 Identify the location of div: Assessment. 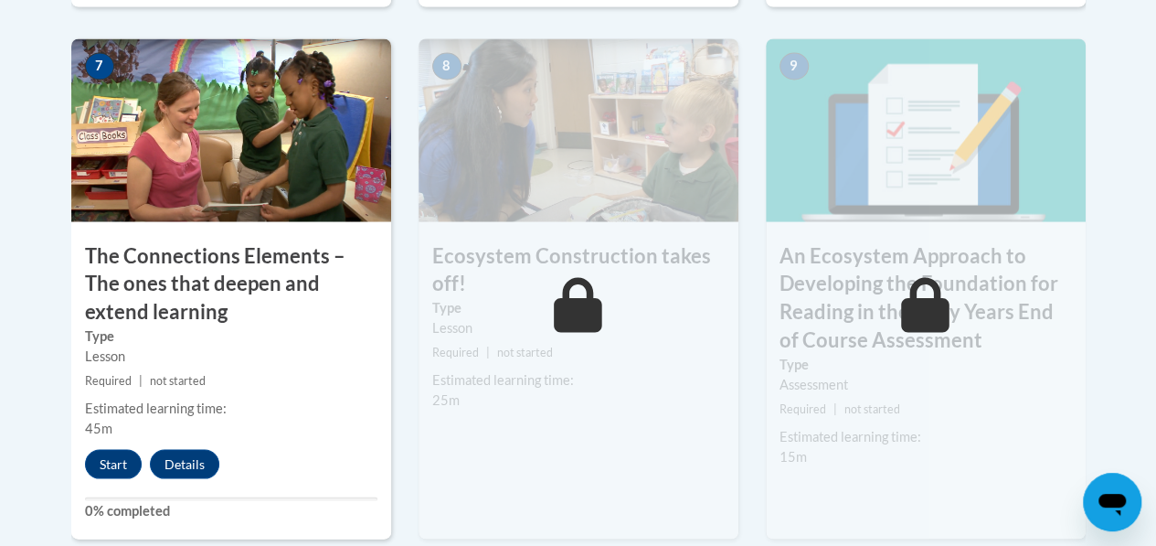
(926, 384).